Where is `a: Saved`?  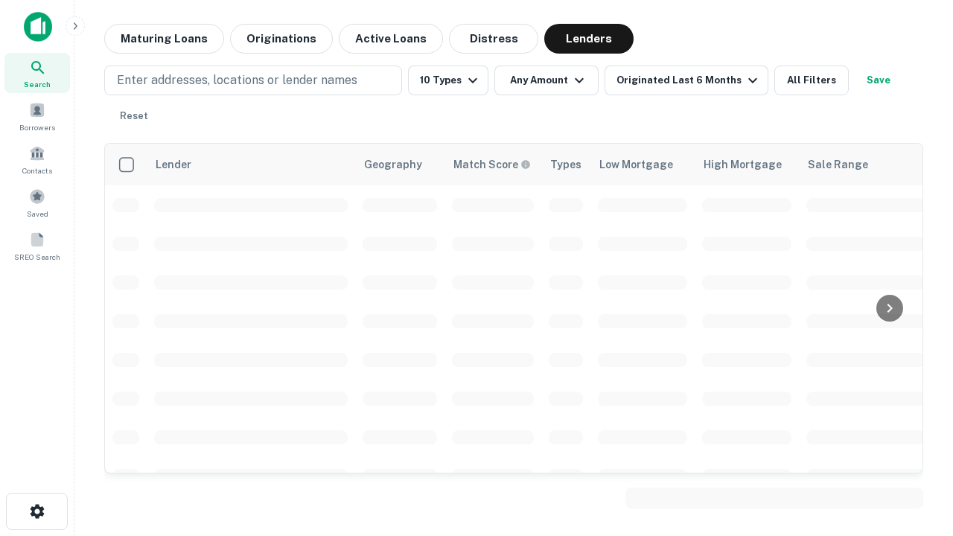 a: Saved is located at coordinates (37, 203).